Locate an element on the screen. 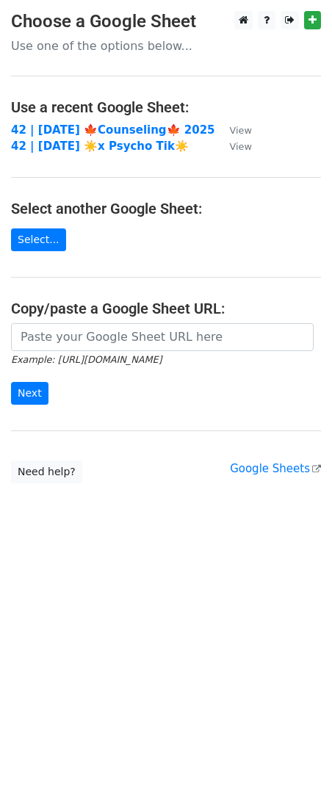 The image size is (332, 794). h4: Select another Google Sheet: is located at coordinates (166, 209).